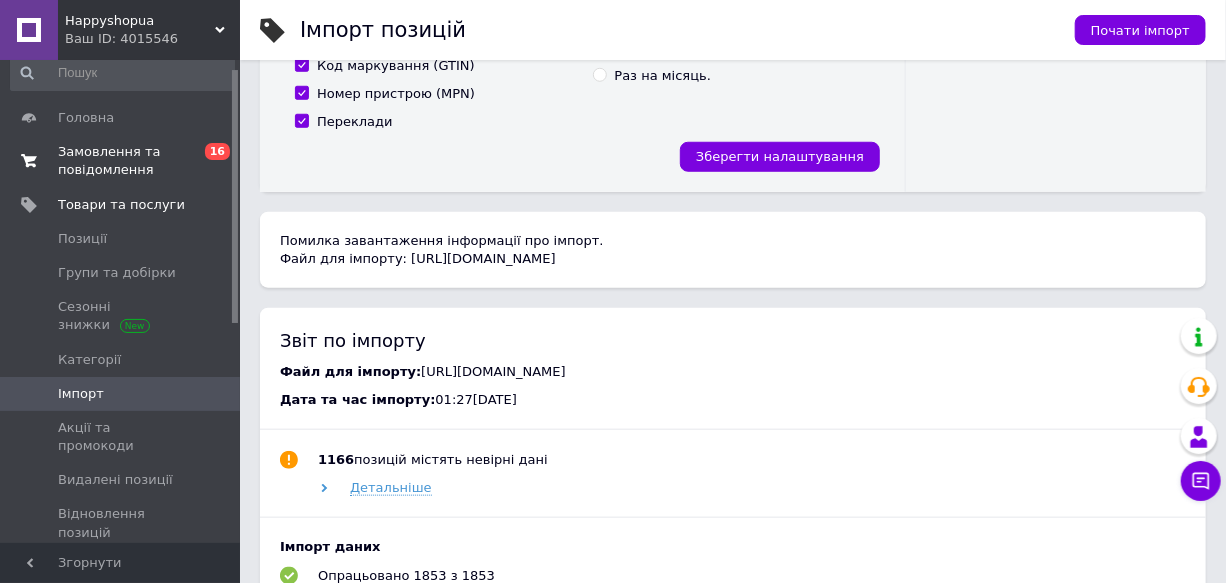 The width and height of the screenshot is (1226, 583). What do you see at coordinates (121, 316) in the screenshot?
I see `span: Сезонні знижки` at bounding box center [121, 316].